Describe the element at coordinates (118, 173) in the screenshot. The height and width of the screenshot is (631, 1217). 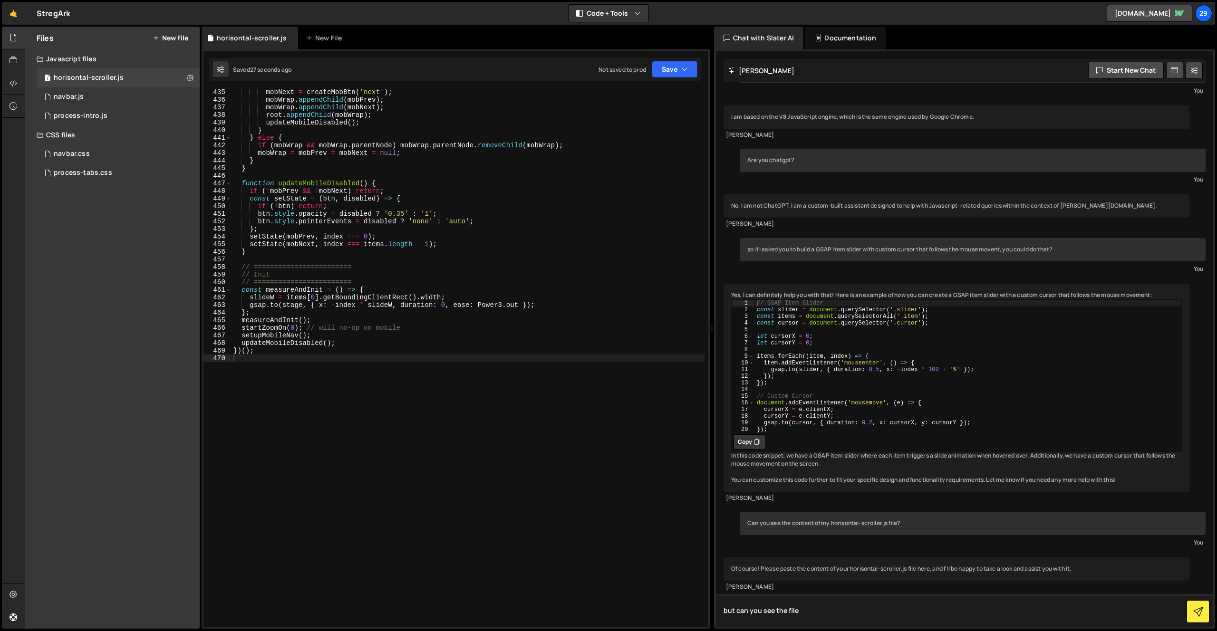
I see `div: 16690/47286.css` at that location.